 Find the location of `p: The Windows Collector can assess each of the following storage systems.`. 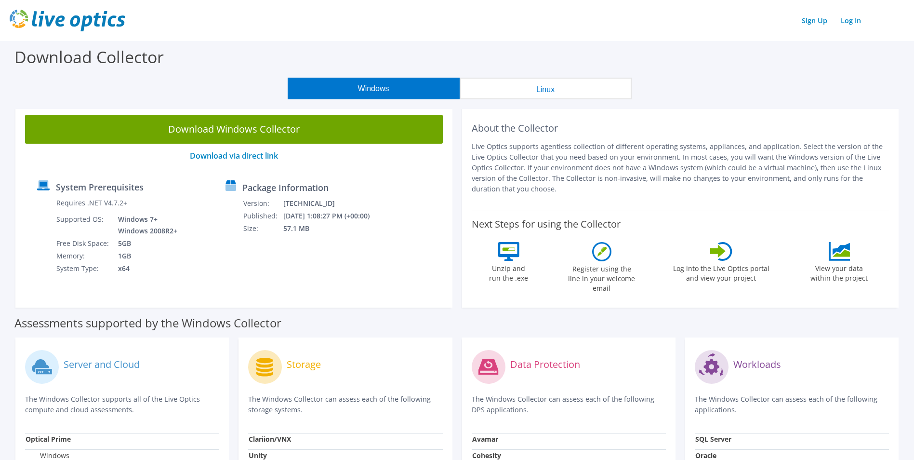

p: The Windows Collector can assess each of the following storage systems. is located at coordinates (345, 404).